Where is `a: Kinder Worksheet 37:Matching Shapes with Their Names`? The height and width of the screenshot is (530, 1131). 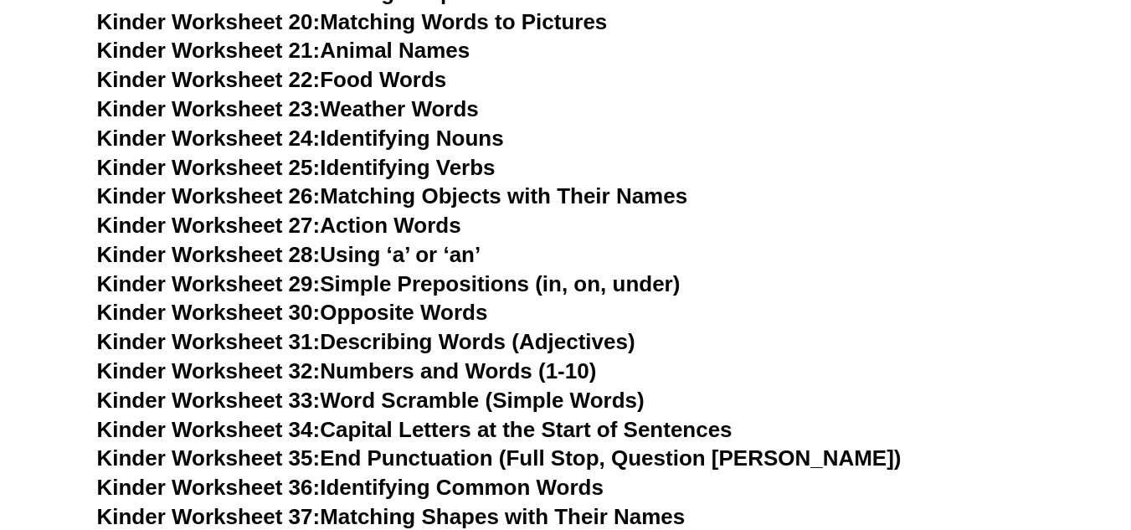 a: Kinder Worksheet 37:Matching Shapes with Their Names is located at coordinates (391, 516).